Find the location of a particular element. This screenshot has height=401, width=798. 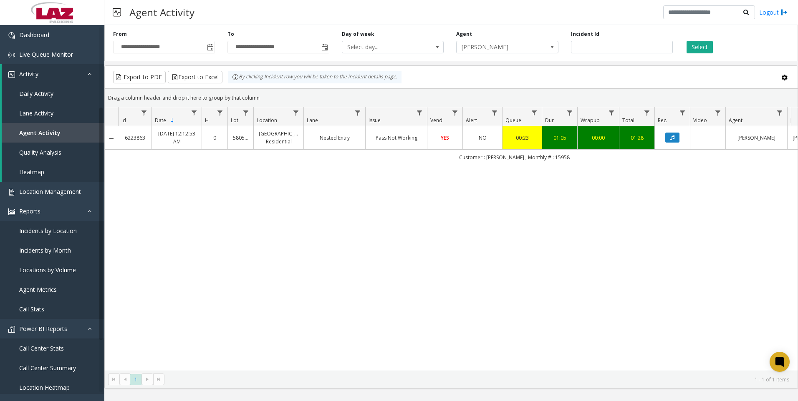

span: Queue is located at coordinates (513, 120).